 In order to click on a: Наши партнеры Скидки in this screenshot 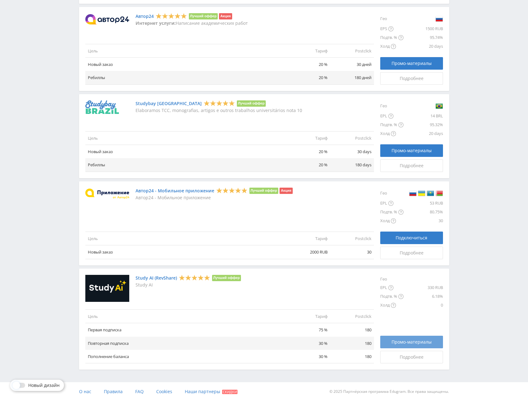, I will do `click(211, 392)`.